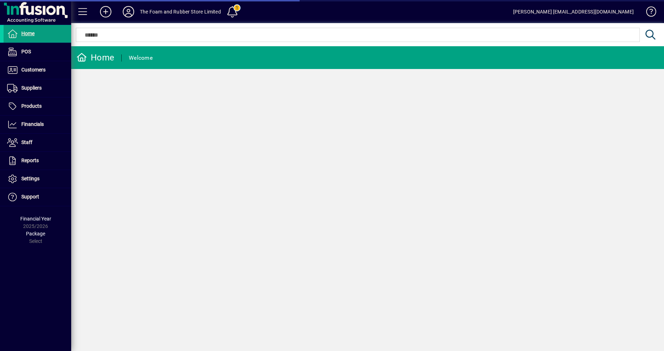 The height and width of the screenshot is (351, 664). I want to click on div: Home, so click(95, 58).